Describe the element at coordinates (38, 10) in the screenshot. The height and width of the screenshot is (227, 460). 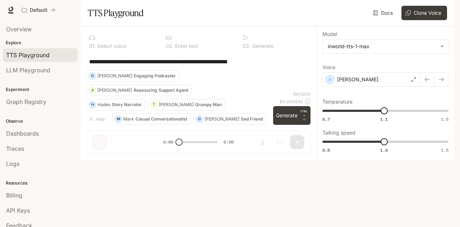
I see `p: Default` at that location.